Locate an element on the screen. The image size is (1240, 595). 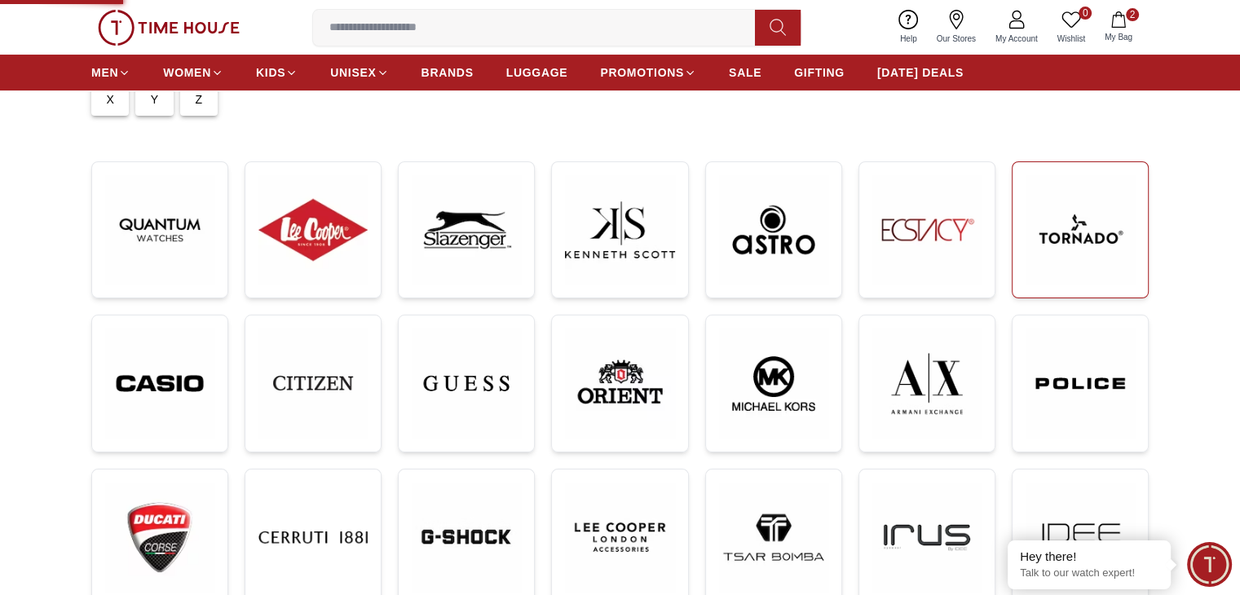
p: Talk to our watch expert! is located at coordinates (1090, 573).